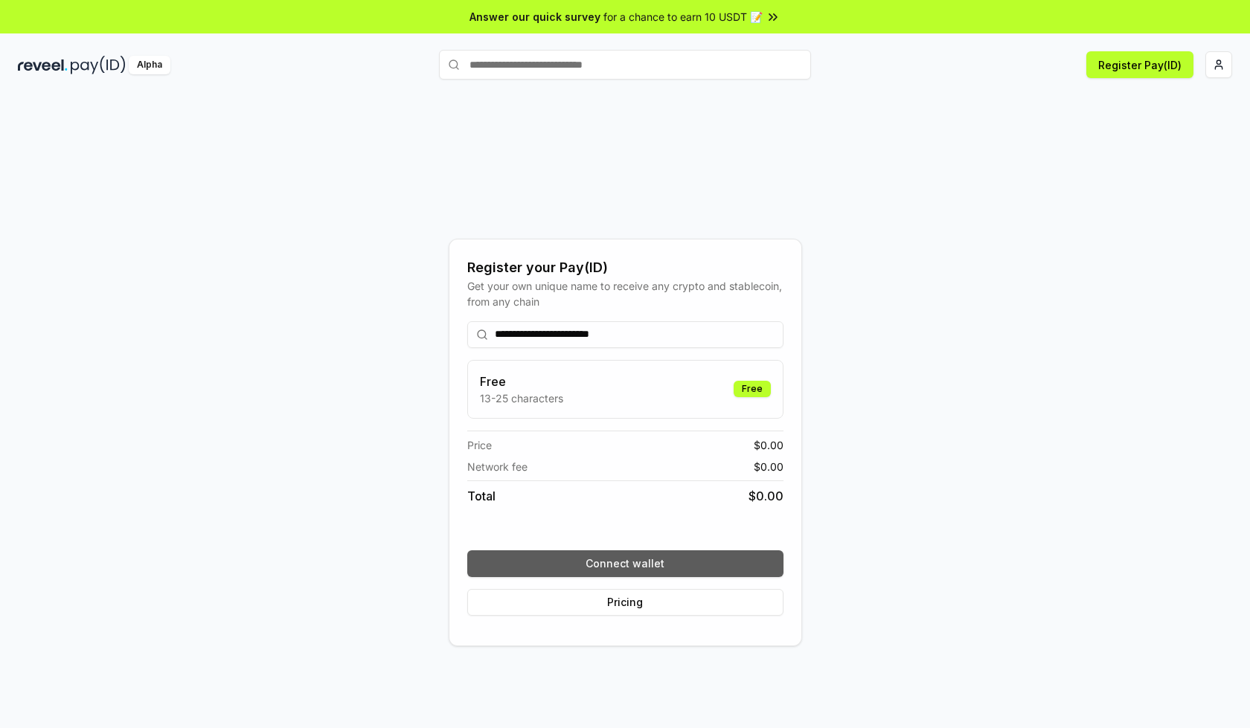 Image resolution: width=1250 pixels, height=728 pixels. What do you see at coordinates (535, 16) in the screenshot?
I see `span: Answer our quick survey` at bounding box center [535, 16].